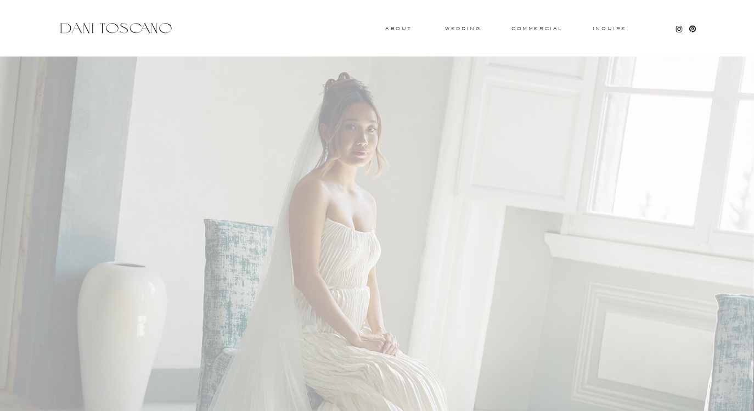 The image size is (754, 411). I want to click on h3: commercial, so click(536, 29).